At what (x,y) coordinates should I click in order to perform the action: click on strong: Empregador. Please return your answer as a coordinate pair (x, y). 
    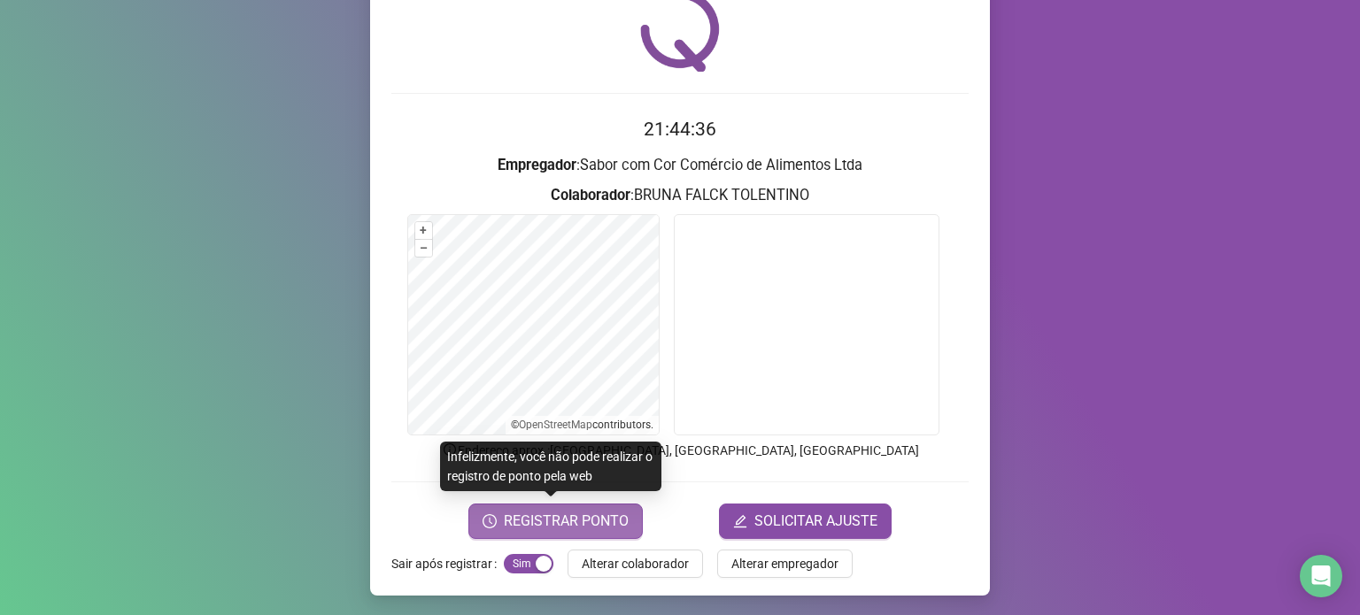
    Looking at the image, I should click on (537, 165).